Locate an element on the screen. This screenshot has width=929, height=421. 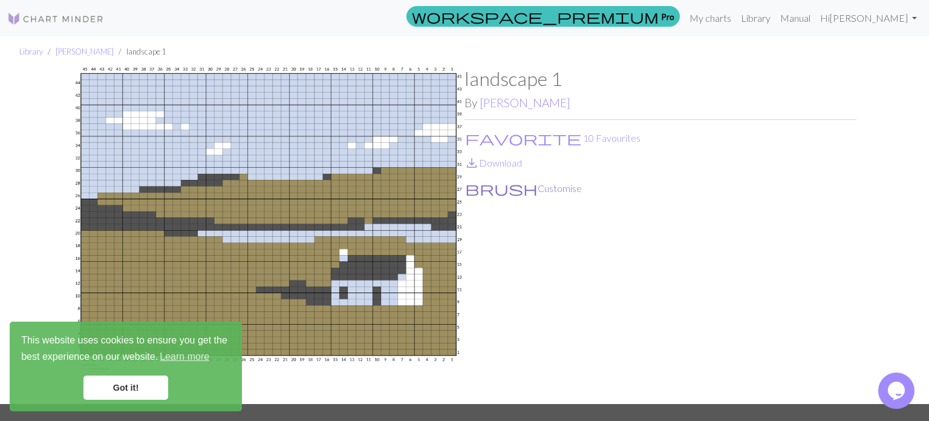
span: favorite is located at coordinates (523, 138).